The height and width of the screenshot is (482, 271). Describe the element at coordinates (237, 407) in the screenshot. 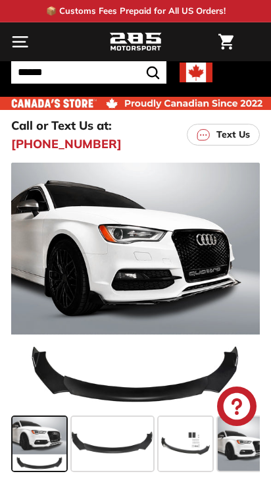

I see `inbox-online-store-chat: Shopify online store chat` at that location.